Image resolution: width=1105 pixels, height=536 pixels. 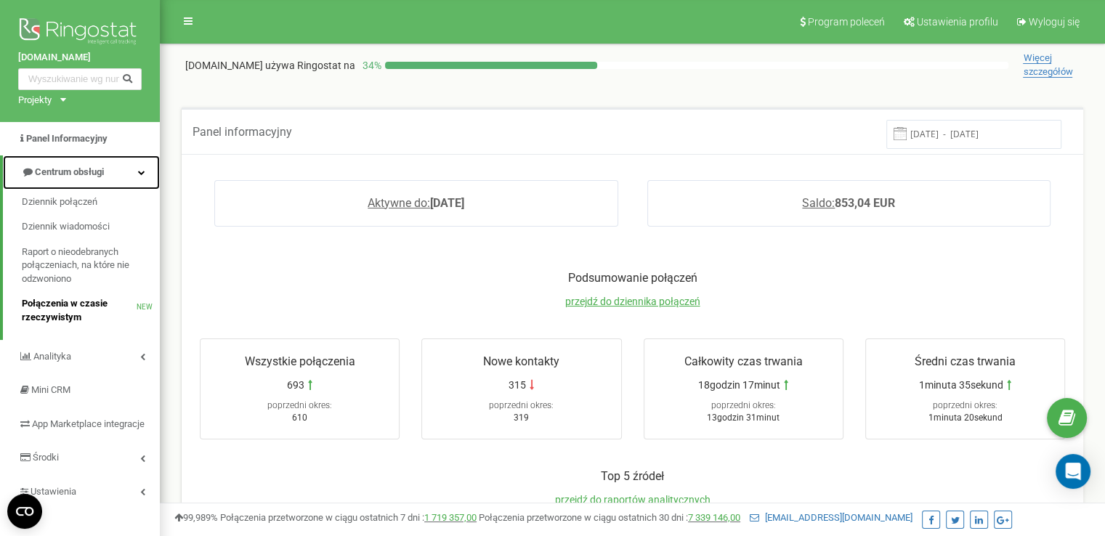 What do you see at coordinates (91, 310) in the screenshot?
I see `a: Połączenia w czasie rzeczywistymNEW` at bounding box center [91, 310].